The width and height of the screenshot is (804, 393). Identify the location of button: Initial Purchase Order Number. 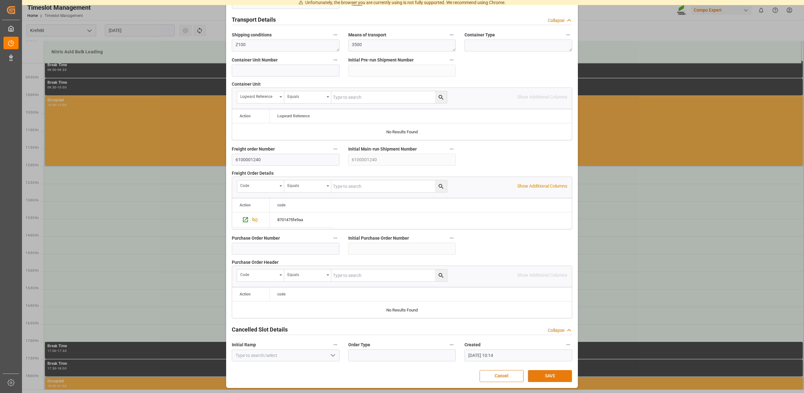
(452, 238).